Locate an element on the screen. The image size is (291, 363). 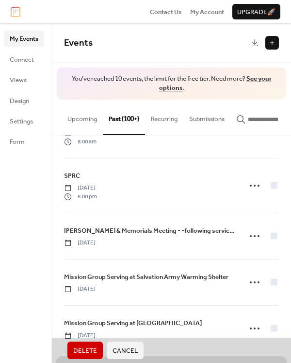
a: My Account is located at coordinates (207, 12).